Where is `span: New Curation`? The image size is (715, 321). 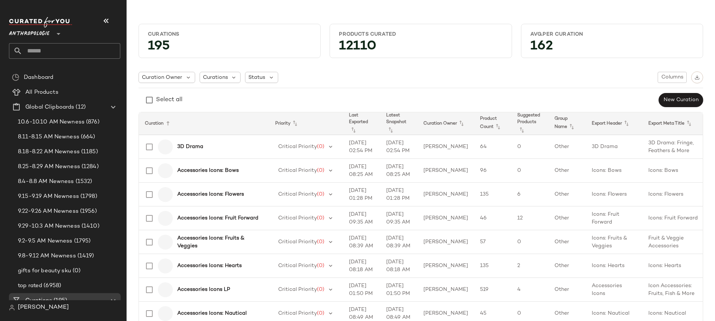 span: New Curation is located at coordinates (681, 100).